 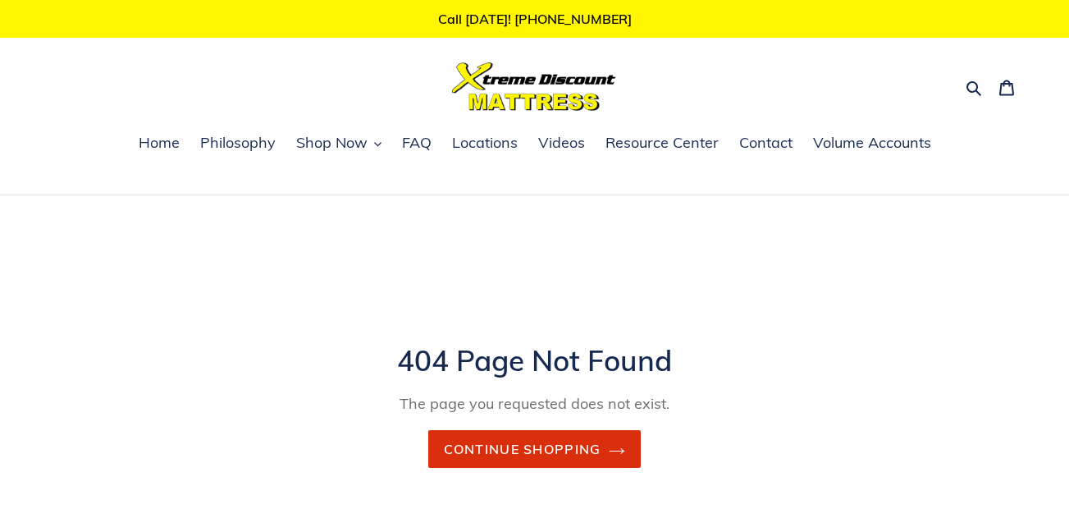 I want to click on span: FAQ, so click(x=417, y=143).